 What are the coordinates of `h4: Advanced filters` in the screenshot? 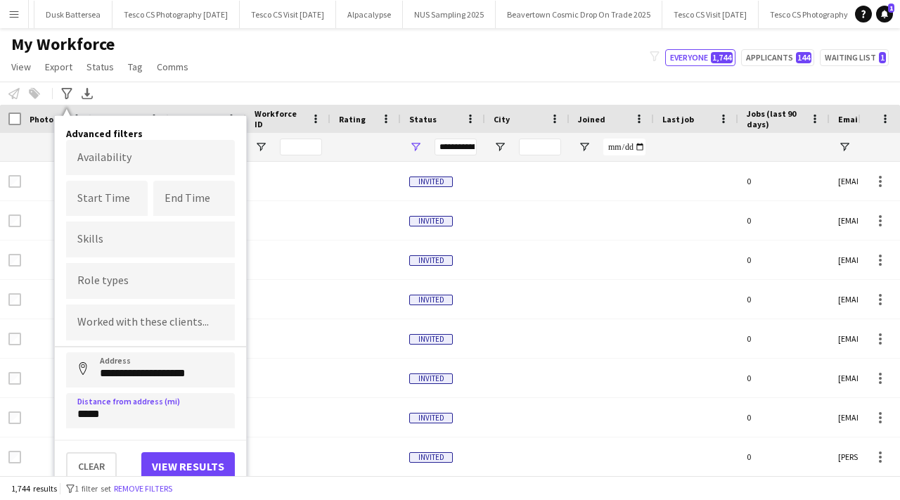 It's located at (151, 134).